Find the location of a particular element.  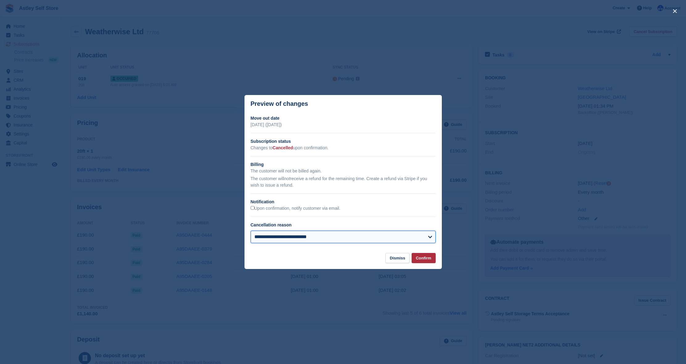

label: Upon confirmation, notify customer via email. is located at coordinates (295, 208).